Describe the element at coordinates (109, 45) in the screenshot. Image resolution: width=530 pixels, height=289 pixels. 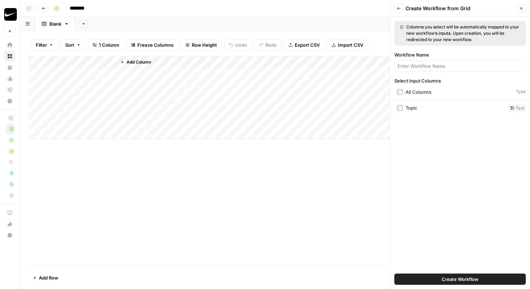
I see `span: 1 Column` at that location.